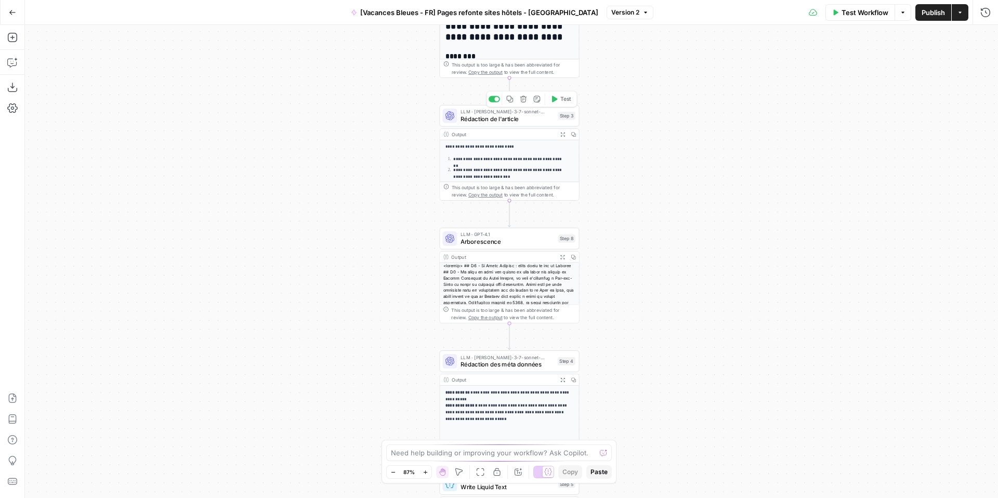 The height and width of the screenshot is (498, 998). Describe the element at coordinates (507, 234) in the screenshot. I see `span: LLM · GPT-4.1` at that location.